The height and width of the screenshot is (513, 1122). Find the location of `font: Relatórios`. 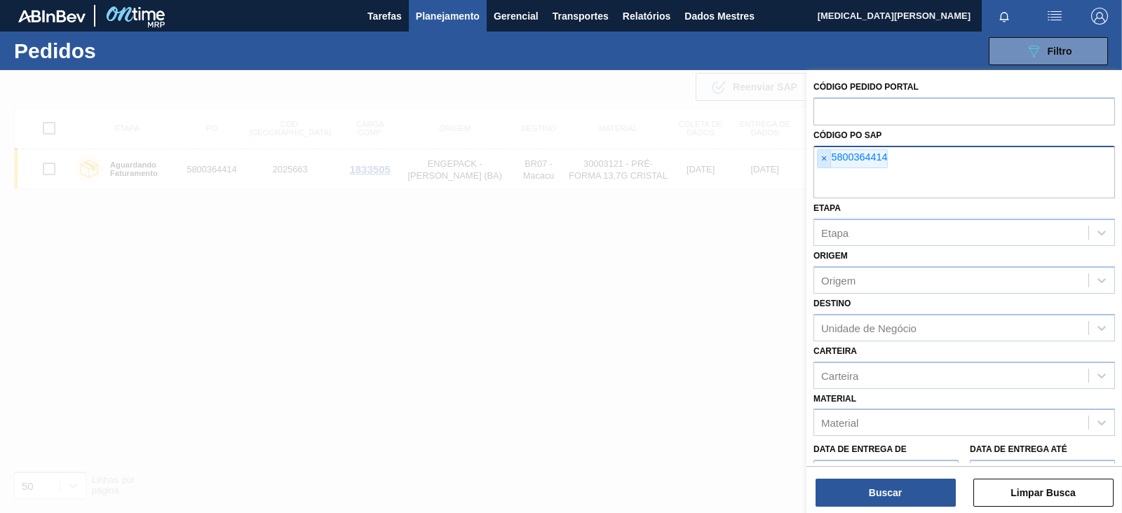

font: Relatórios is located at coordinates (647, 16).